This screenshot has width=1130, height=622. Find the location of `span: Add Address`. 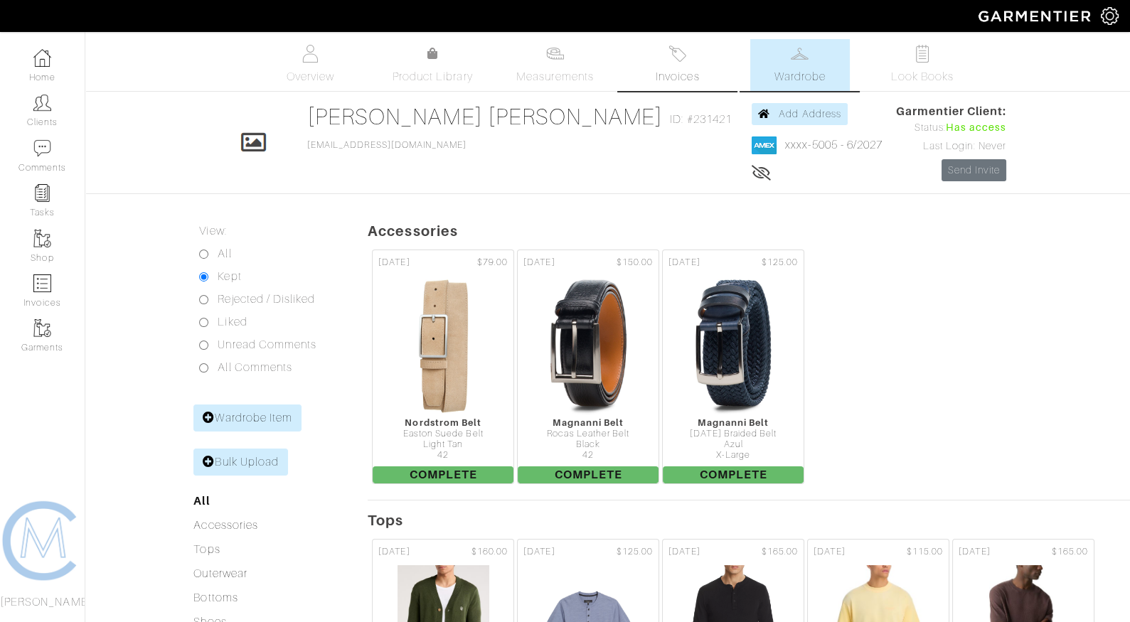

span: Add Address is located at coordinates (810, 114).